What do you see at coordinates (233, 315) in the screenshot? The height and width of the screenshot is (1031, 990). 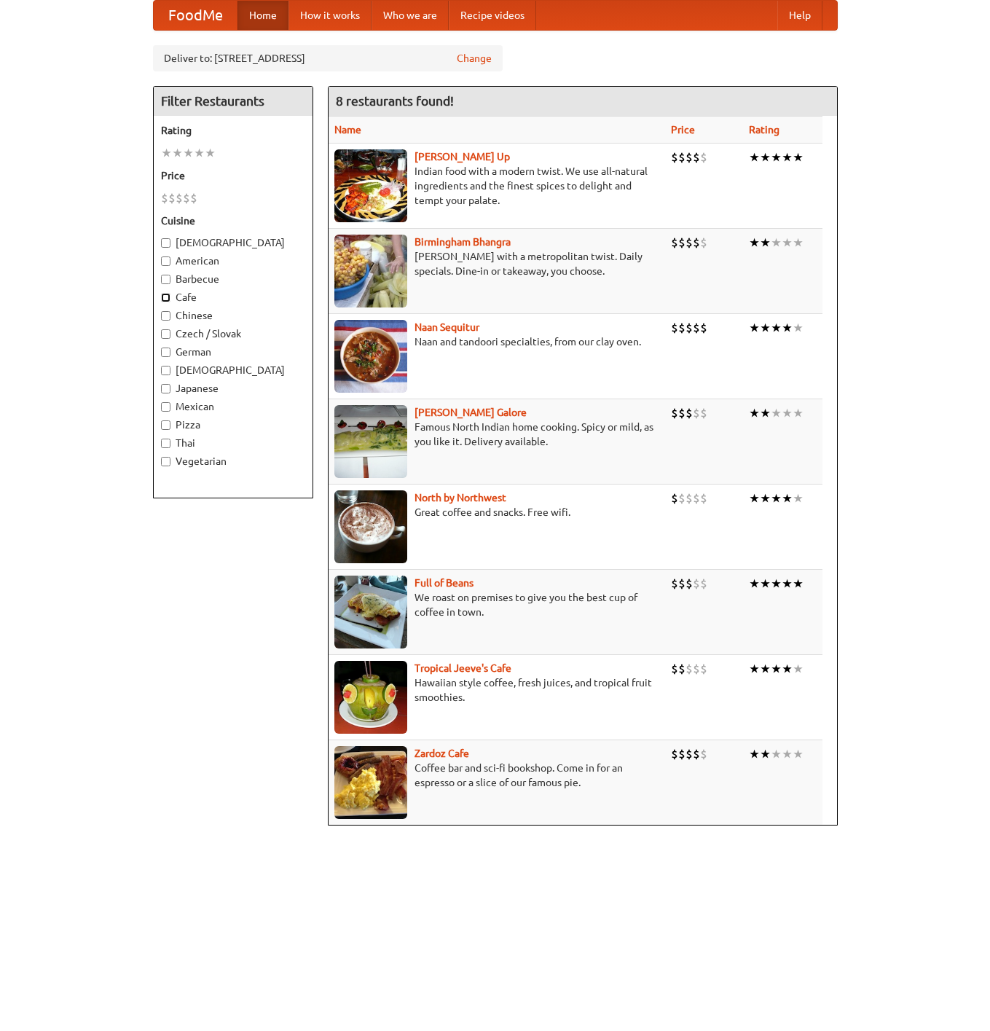 I see `label: Chinese` at bounding box center [233, 315].